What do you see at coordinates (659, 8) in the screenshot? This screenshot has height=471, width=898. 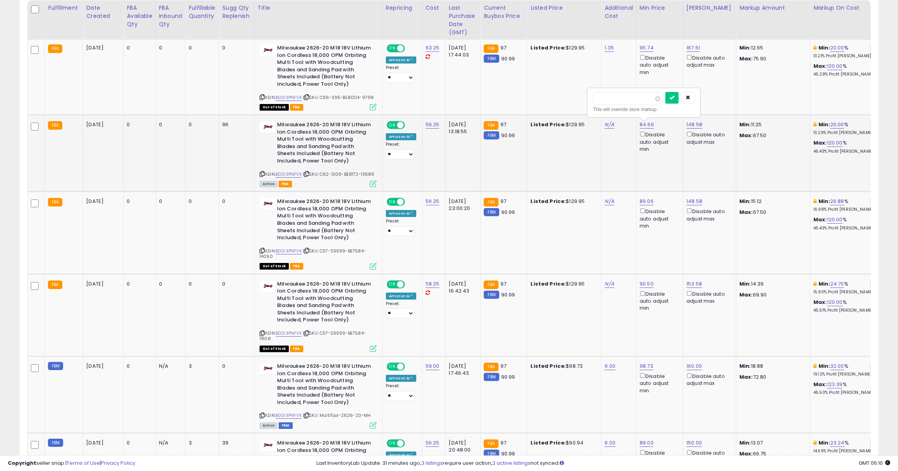 I see `div: Min Price` at bounding box center [659, 8].